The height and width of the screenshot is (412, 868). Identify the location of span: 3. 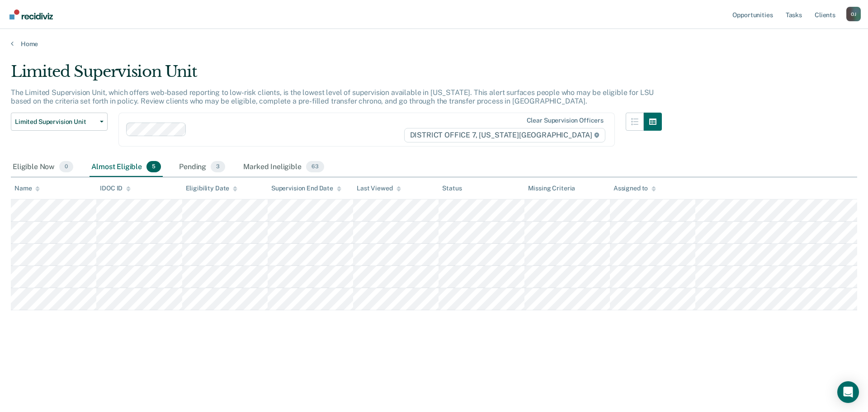
(218, 167).